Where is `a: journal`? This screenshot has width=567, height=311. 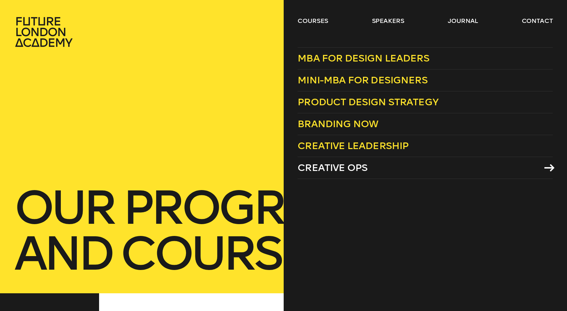
a: journal is located at coordinates (463, 21).